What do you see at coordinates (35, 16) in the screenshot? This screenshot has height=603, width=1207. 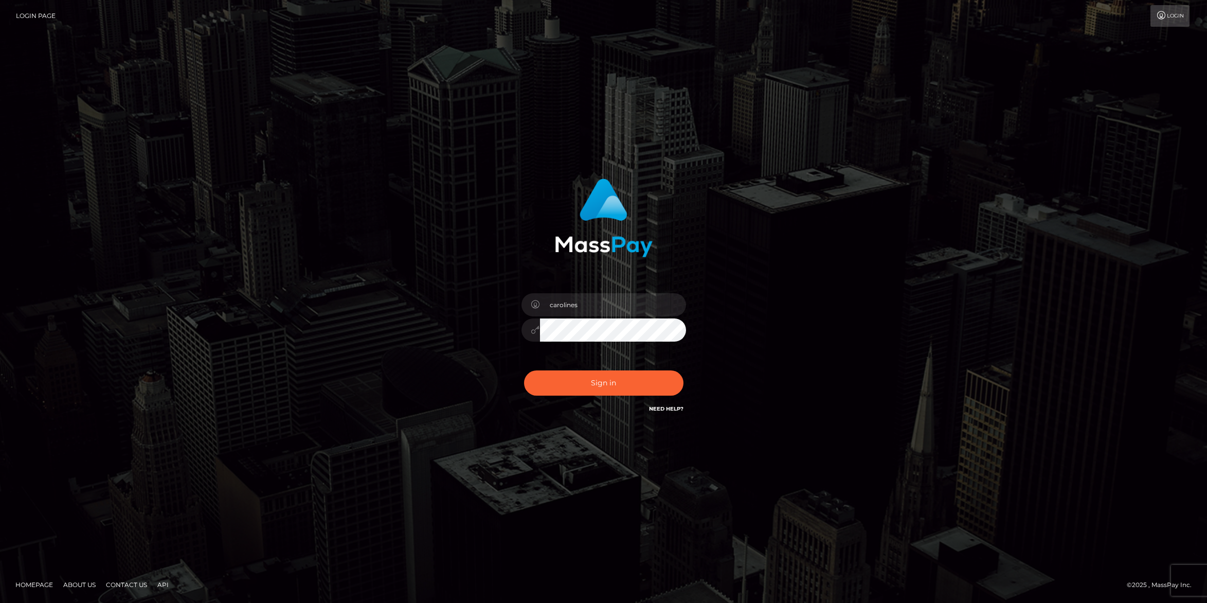 I see `a: Login Page` at bounding box center [35, 16].